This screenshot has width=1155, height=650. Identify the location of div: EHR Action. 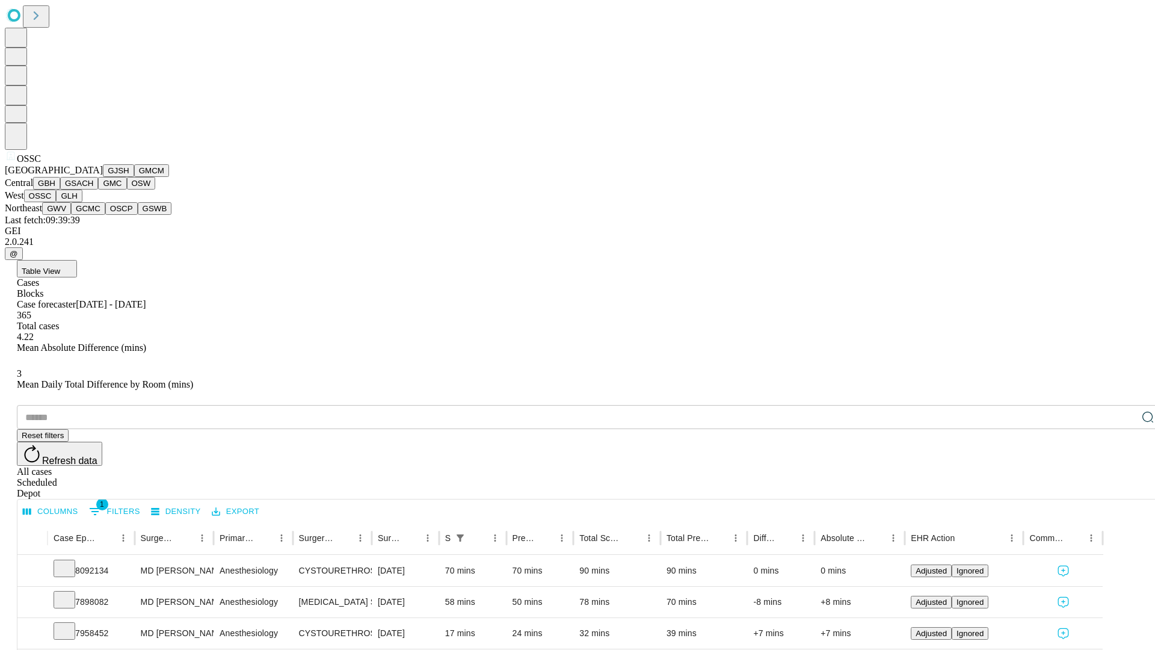
(932, 538).